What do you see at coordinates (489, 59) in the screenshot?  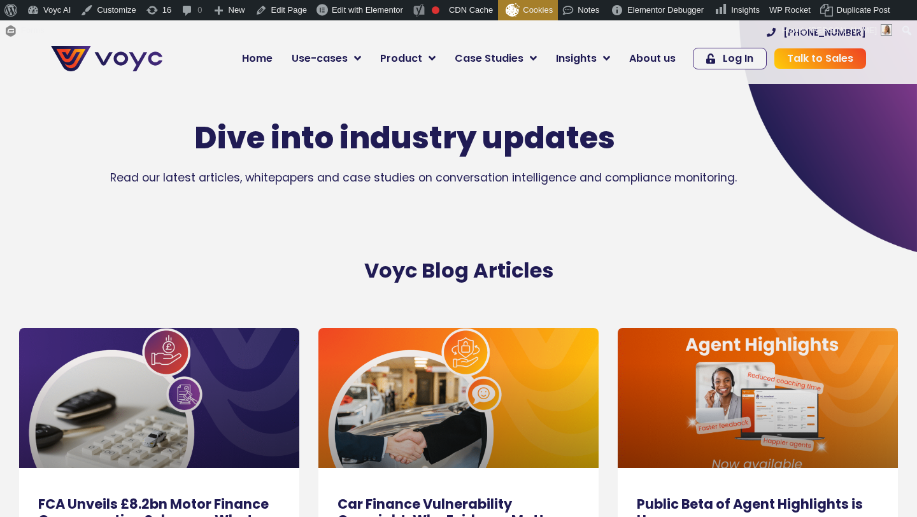 I see `span: Case Studies` at bounding box center [489, 59].